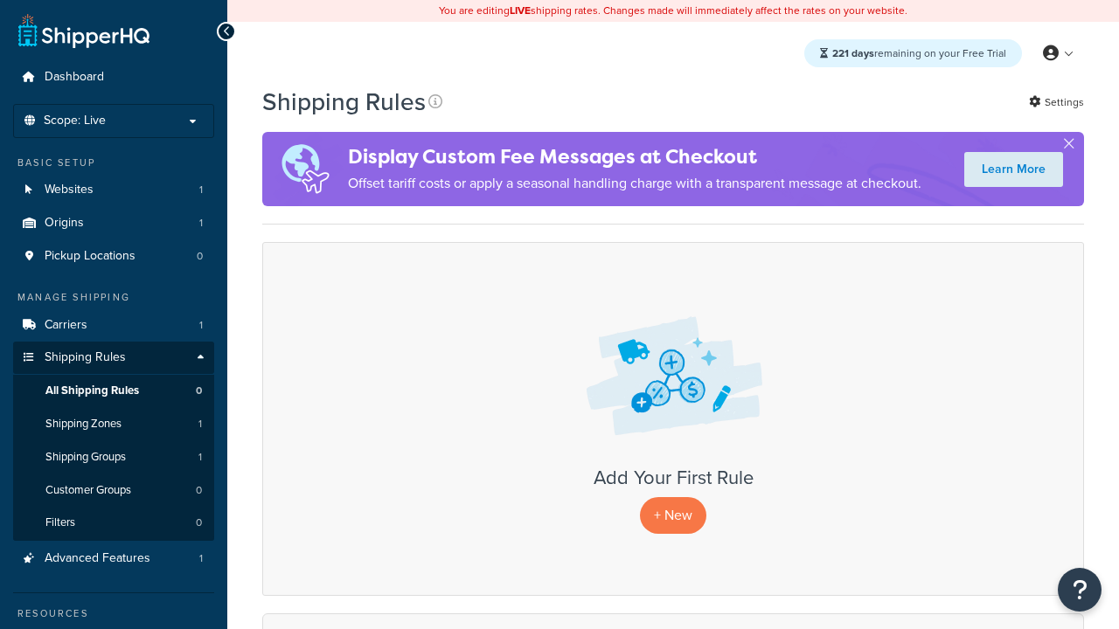  Describe the element at coordinates (114, 457) in the screenshot. I see `li: Shipping Groups` at that location.